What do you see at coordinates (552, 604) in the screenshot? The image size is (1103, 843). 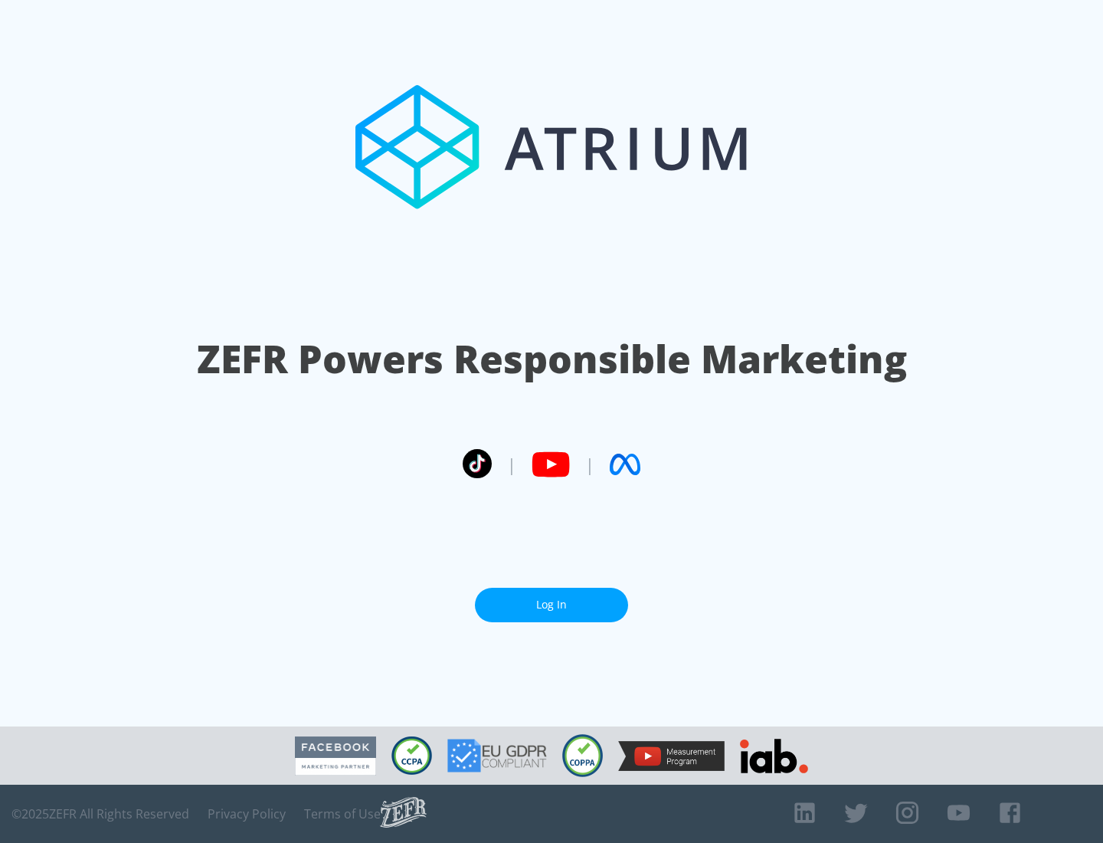 I see `a: Log In` at bounding box center [552, 604].